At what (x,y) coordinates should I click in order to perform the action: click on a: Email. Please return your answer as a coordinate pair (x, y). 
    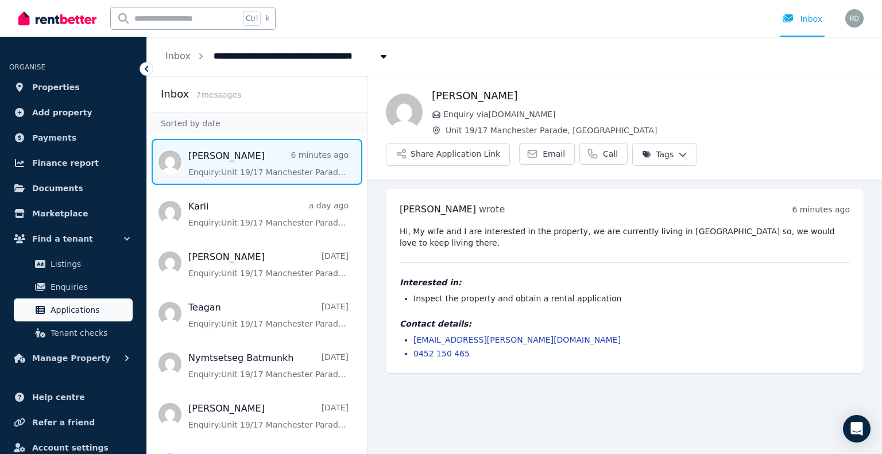
    Looking at the image, I should click on (546, 154).